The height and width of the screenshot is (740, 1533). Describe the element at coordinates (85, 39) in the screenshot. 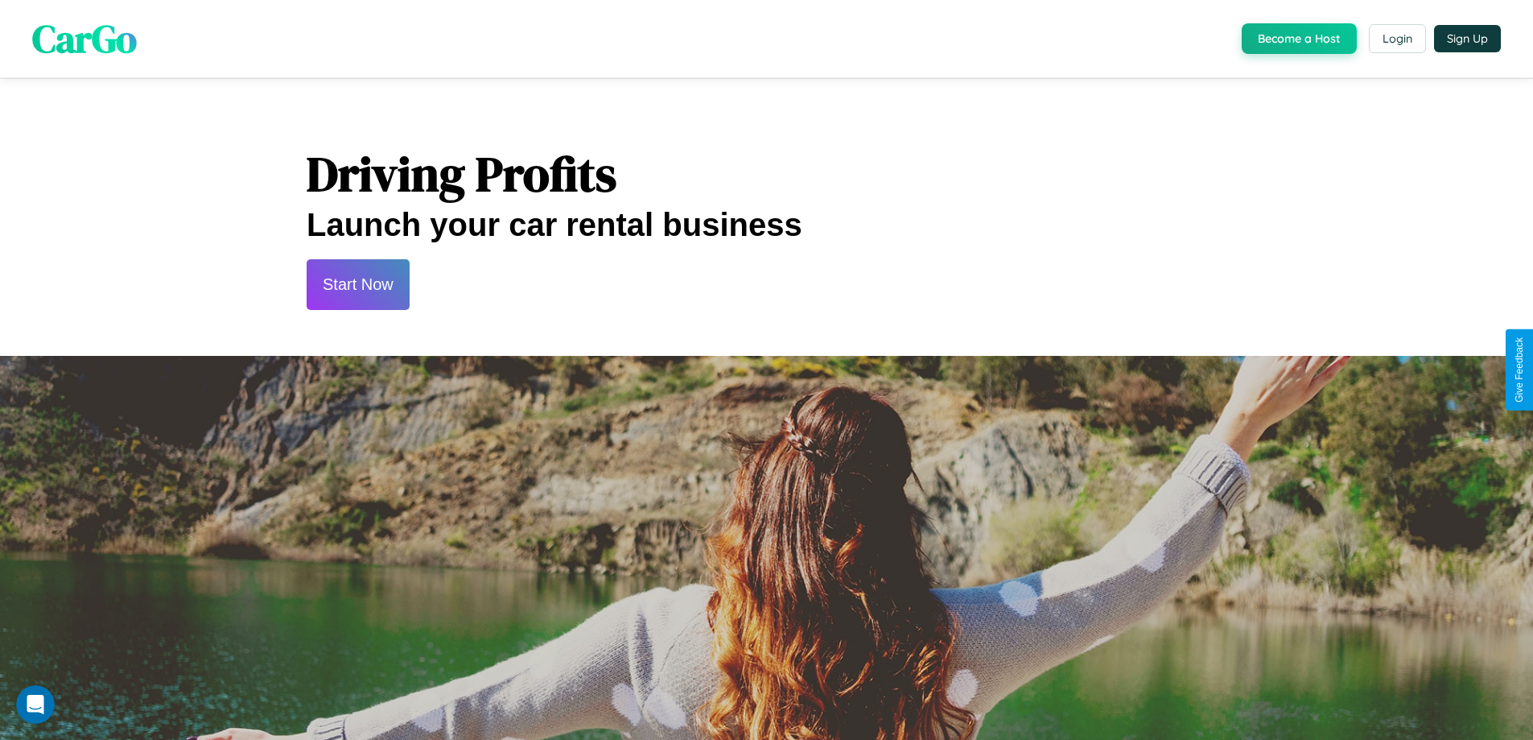

I see `span: CarGo` at that location.